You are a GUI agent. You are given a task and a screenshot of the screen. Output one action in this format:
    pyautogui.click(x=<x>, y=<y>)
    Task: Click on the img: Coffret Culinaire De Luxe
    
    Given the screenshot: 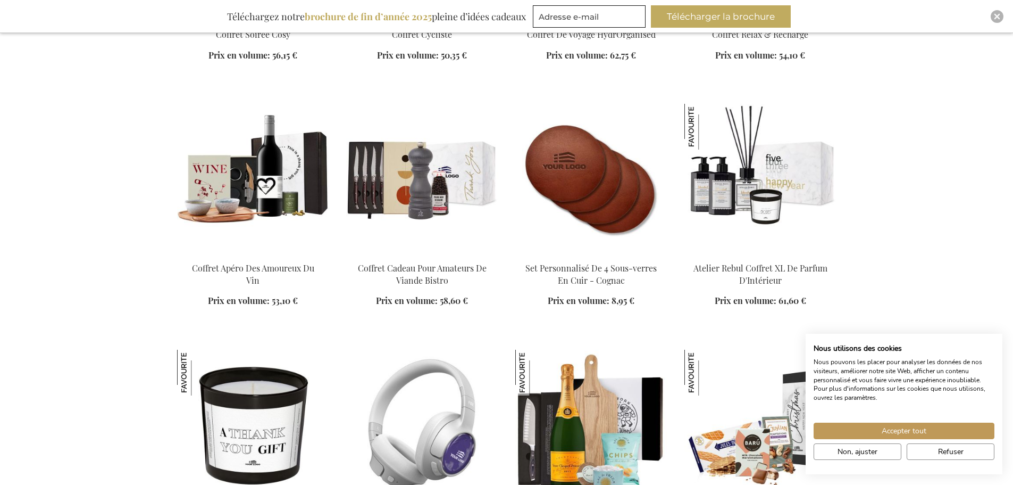 What is the action you would take?
    pyautogui.click(x=538, y=372)
    